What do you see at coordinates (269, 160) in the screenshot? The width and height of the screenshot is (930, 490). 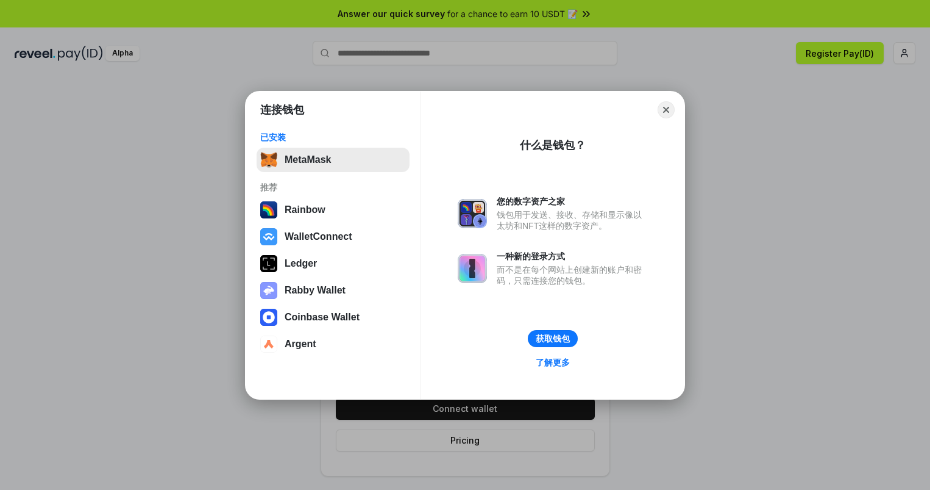 I see `img: svg+xml,%3Csvg%20fill%3D%22none%22%20height%3D%2233%22%20viewBox%3D%220%200%2035%2033%22%20width%...` at bounding box center [269, 160].